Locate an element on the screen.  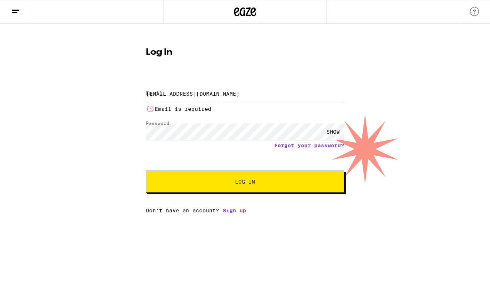
label: Email is located at coordinates (154, 93).